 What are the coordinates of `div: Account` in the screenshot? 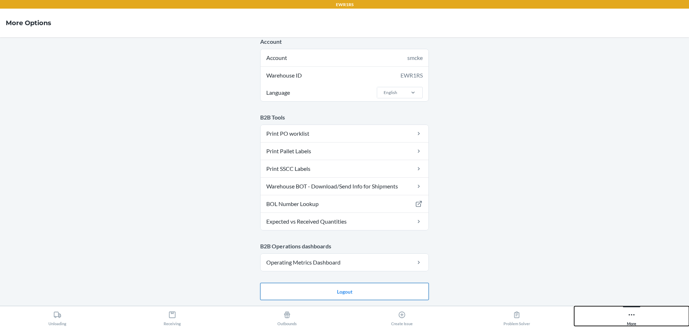 It's located at (344, 58).